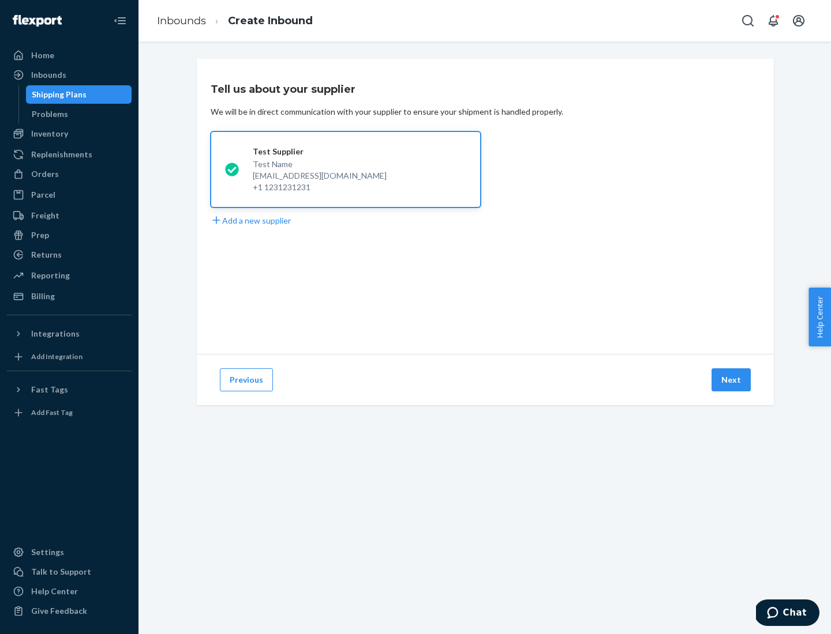 The width and height of the screenshot is (831, 634). Describe the element at coordinates (45, 174) in the screenshot. I see `div: Orders` at that location.